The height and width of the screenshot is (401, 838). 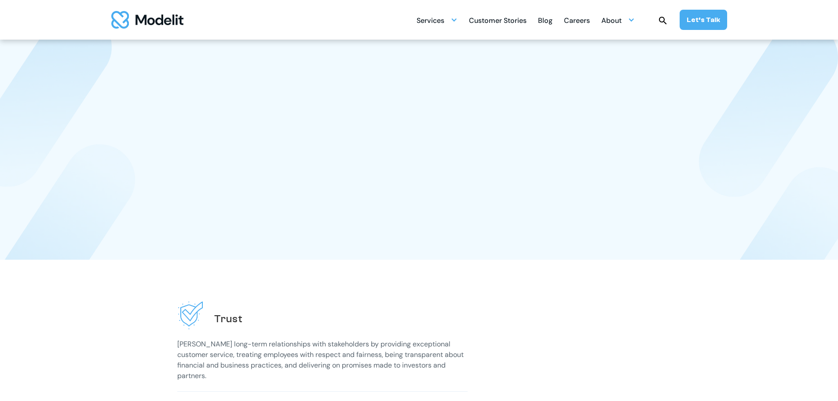 I want to click on div: Customer Stories, so click(x=498, y=21).